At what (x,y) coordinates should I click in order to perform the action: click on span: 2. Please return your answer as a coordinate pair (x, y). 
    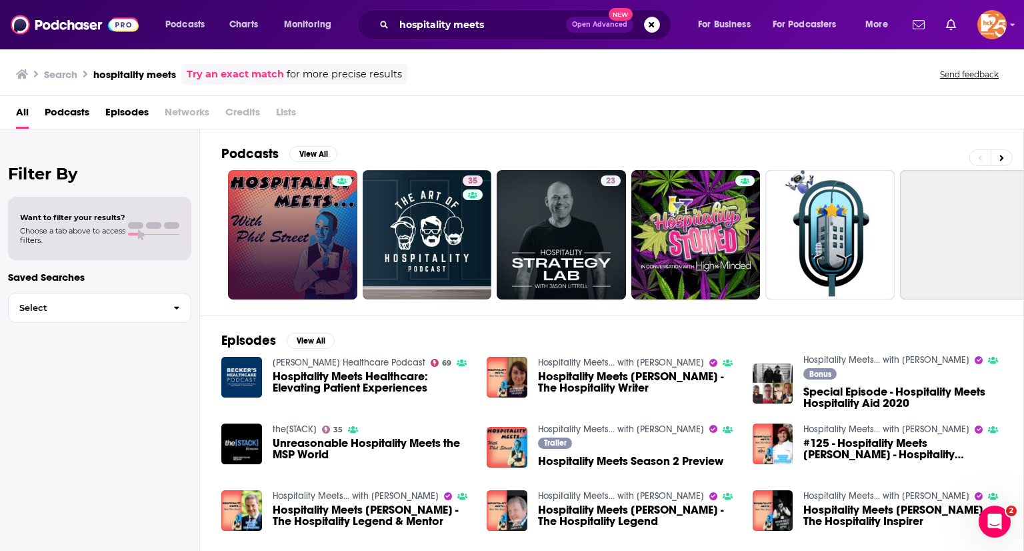
    Looking at the image, I should click on (1012, 511).